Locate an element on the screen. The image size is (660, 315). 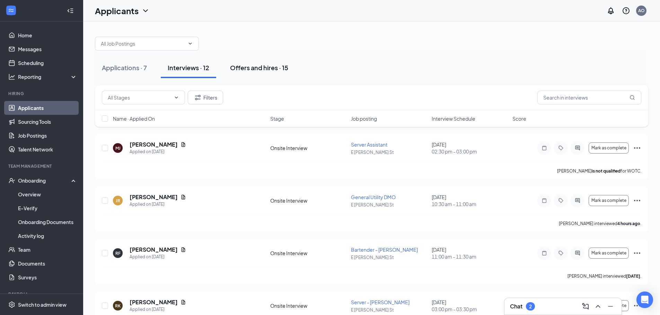
a: Documents is located at coordinates (47, 264).